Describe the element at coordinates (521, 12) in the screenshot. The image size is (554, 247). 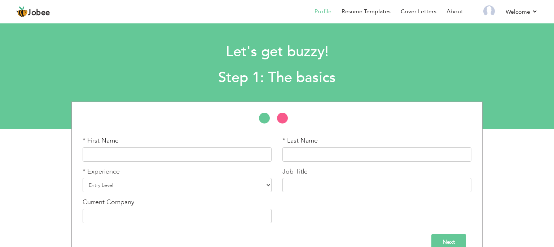
I see `a: Welcome` at that location.